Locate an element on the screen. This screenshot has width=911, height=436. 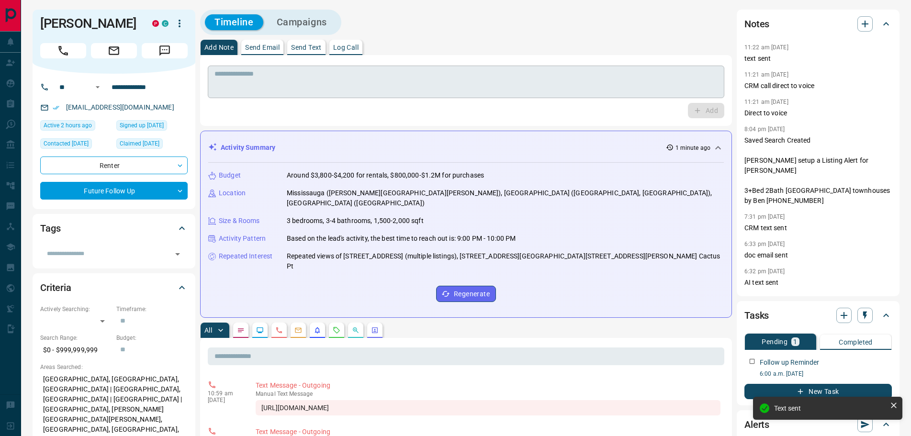
p: All is located at coordinates (208, 330).